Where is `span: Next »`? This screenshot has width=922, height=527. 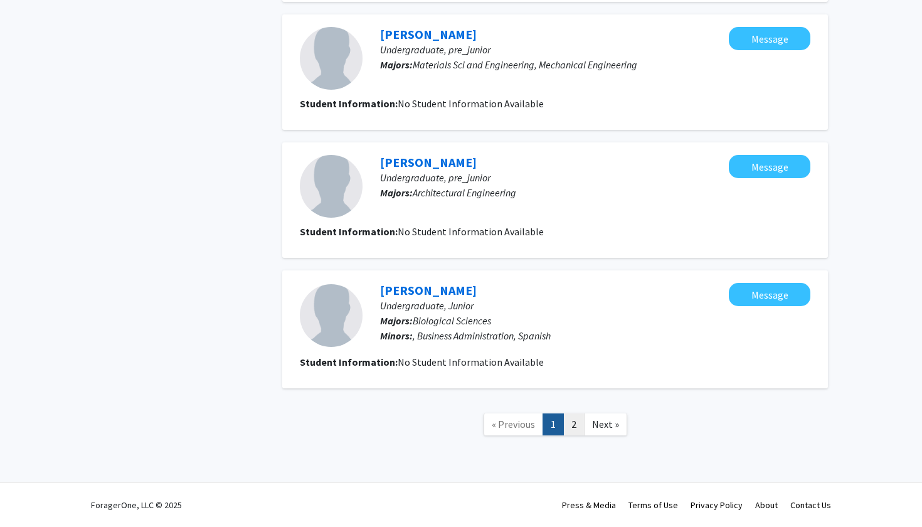
span: Next » is located at coordinates (605, 424).